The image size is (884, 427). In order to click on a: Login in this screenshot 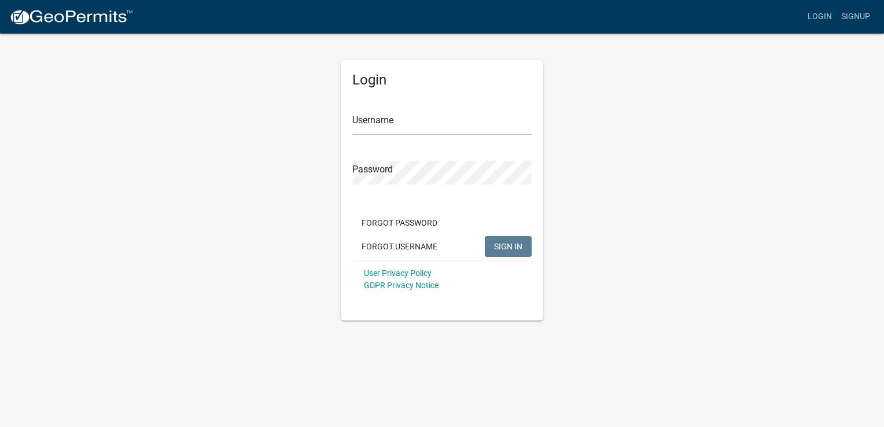, I will do `click(820, 17)`.